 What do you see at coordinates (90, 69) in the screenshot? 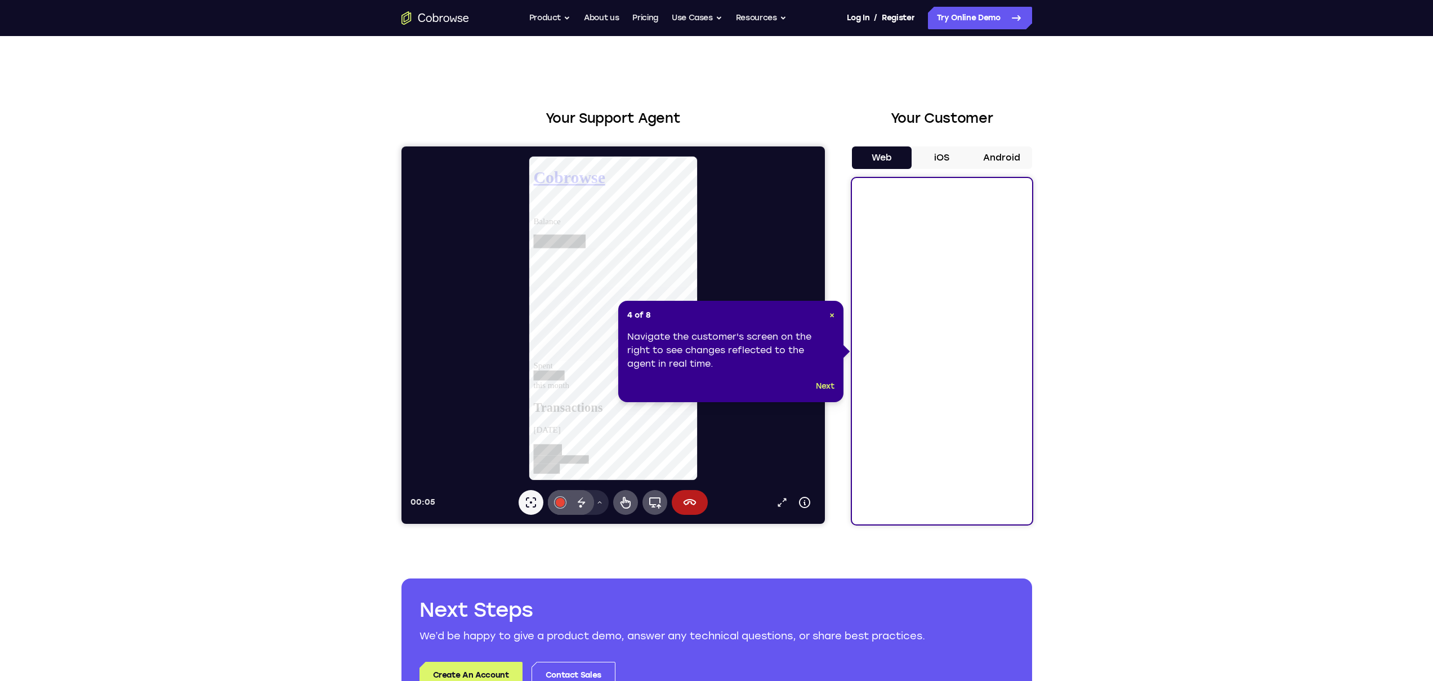
I see `p: Balance` at bounding box center [90, 69].